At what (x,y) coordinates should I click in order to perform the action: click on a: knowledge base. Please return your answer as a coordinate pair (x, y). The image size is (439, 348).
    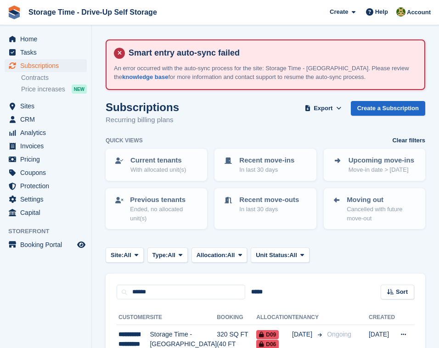
    Looking at the image, I should click on (145, 77).